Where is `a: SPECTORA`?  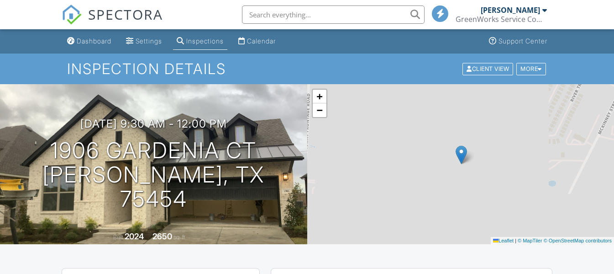 a: SPECTORA is located at coordinates (112, 22).